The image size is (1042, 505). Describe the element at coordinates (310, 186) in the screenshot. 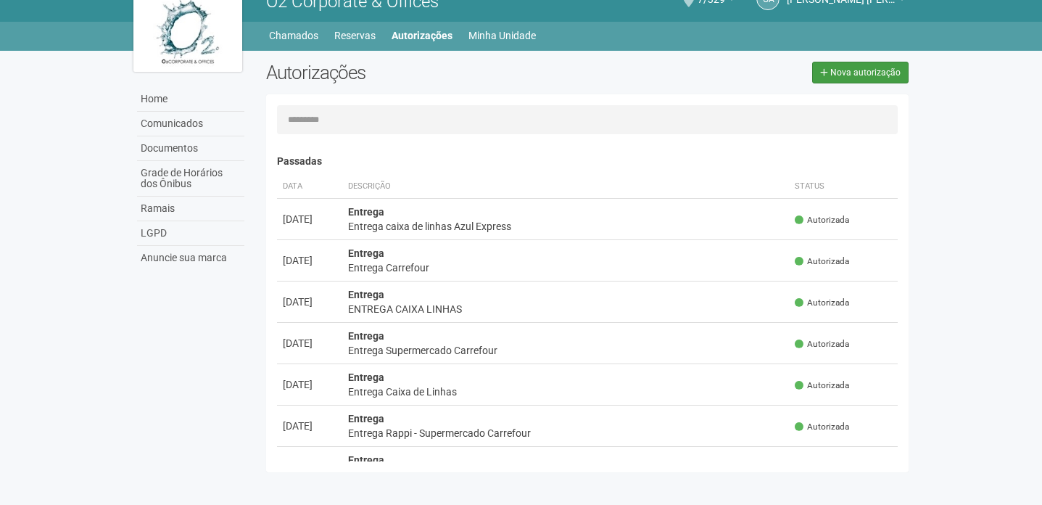

I see `th: Data` at that location.